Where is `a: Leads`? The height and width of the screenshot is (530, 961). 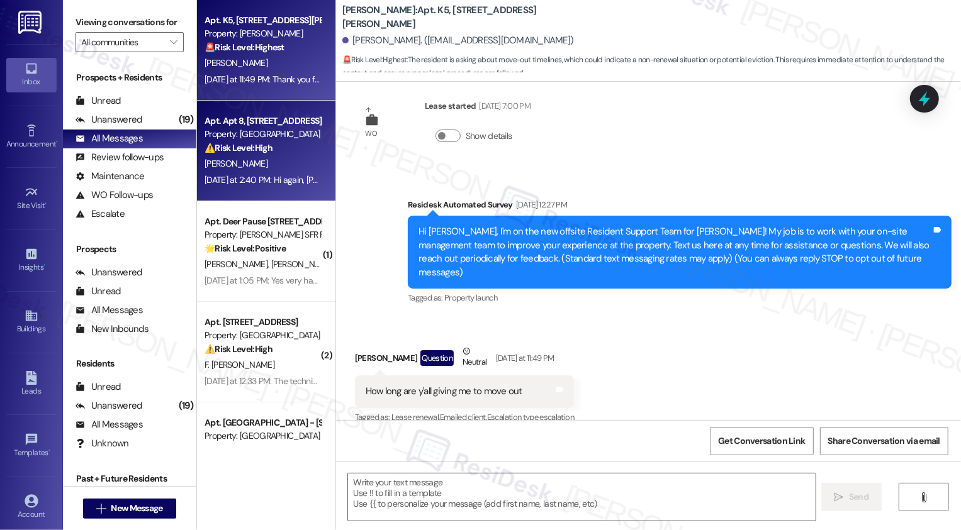 a: Leads is located at coordinates (31, 384).